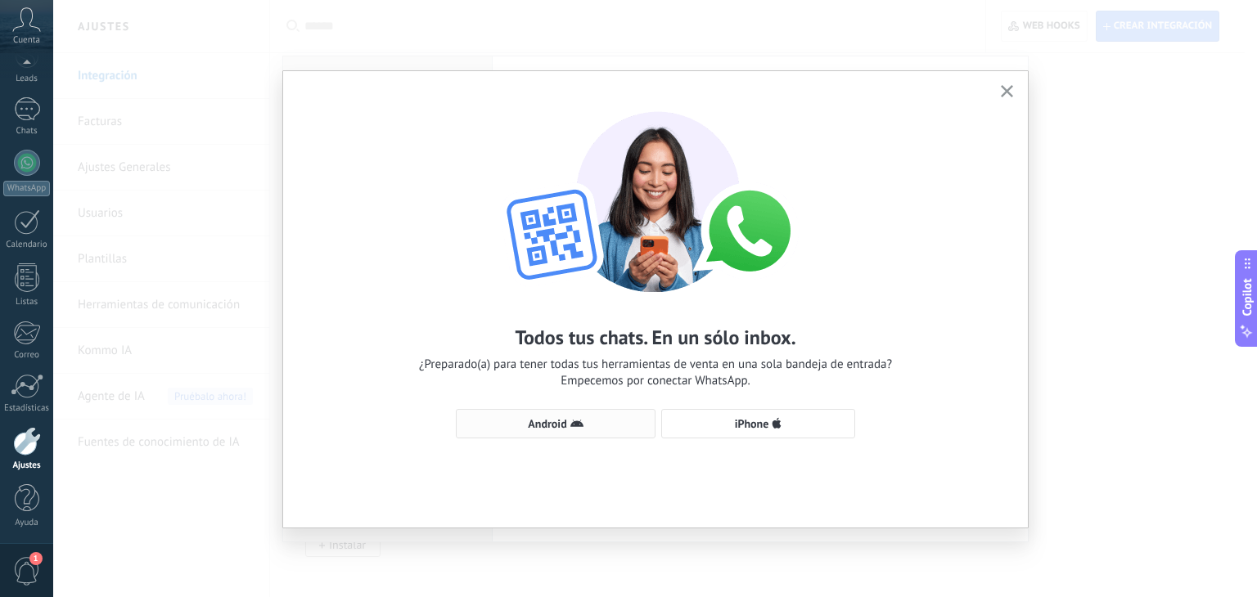 The image size is (1257, 597). I want to click on span: Cuenta, so click(26, 40).